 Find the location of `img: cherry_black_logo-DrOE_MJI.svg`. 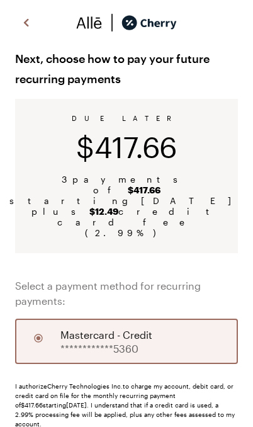

img: cherry_black_logo-DrOE_MJI.svg is located at coordinates (149, 23).